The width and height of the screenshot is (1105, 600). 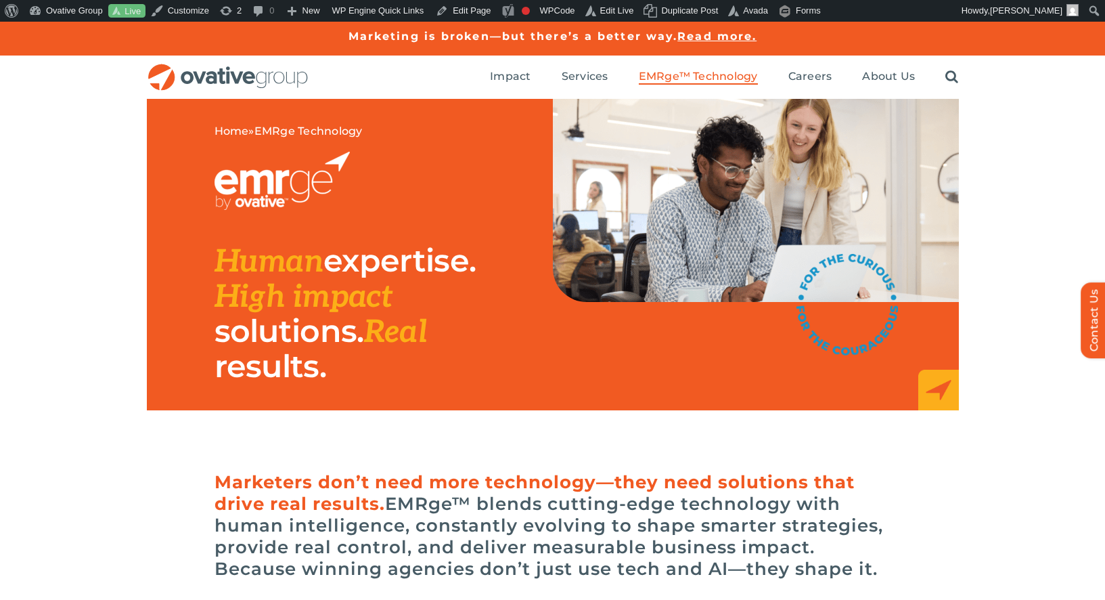 I want to click on div: Focus keyphrase not set, so click(x=526, y=11).